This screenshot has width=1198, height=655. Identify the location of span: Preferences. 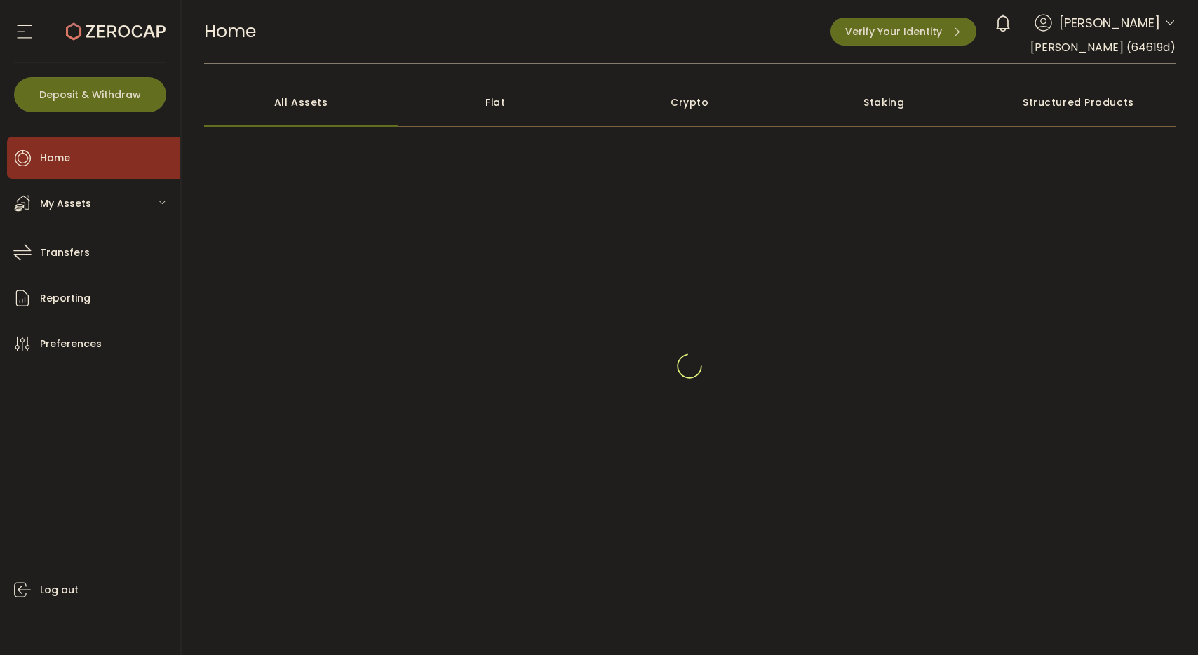
(71, 344).